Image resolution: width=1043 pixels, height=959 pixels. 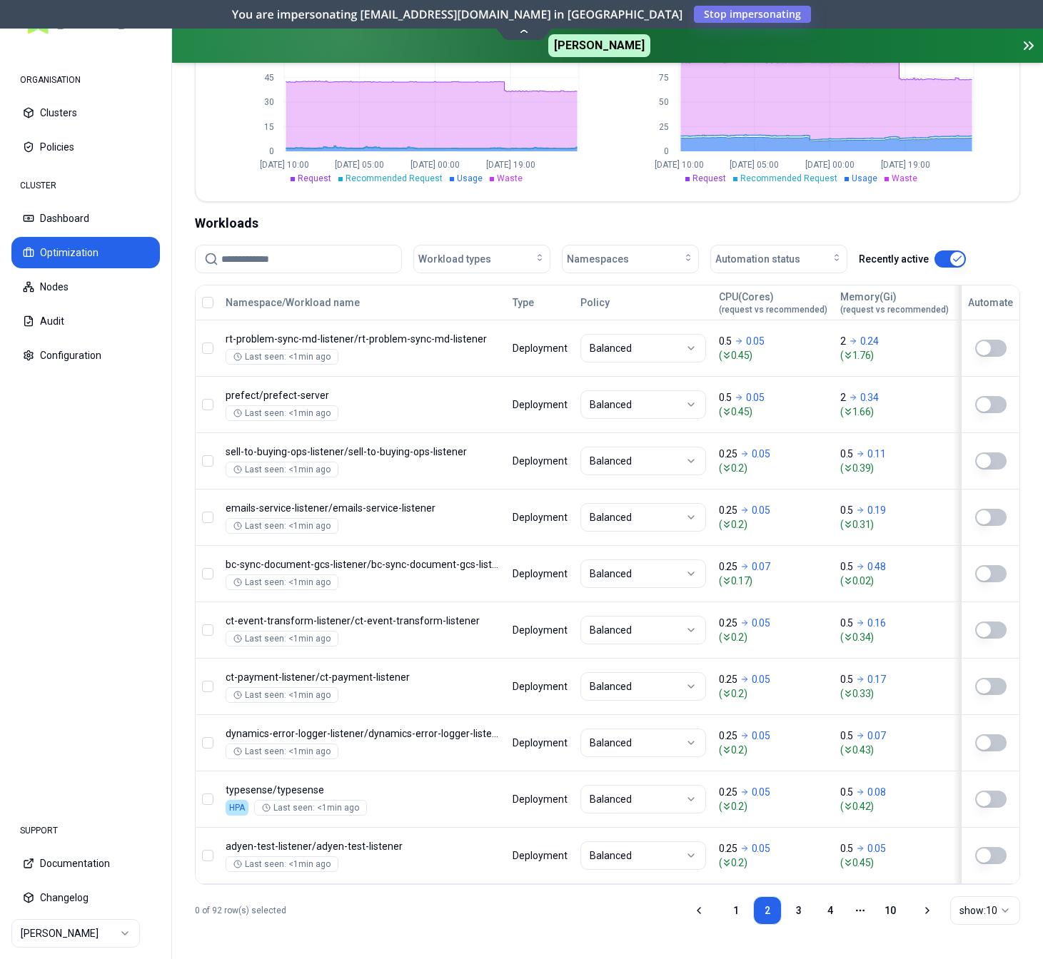 What do you see at coordinates (894, 412) in the screenshot?
I see `span: ( 1.66 )` at bounding box center [894, 412].